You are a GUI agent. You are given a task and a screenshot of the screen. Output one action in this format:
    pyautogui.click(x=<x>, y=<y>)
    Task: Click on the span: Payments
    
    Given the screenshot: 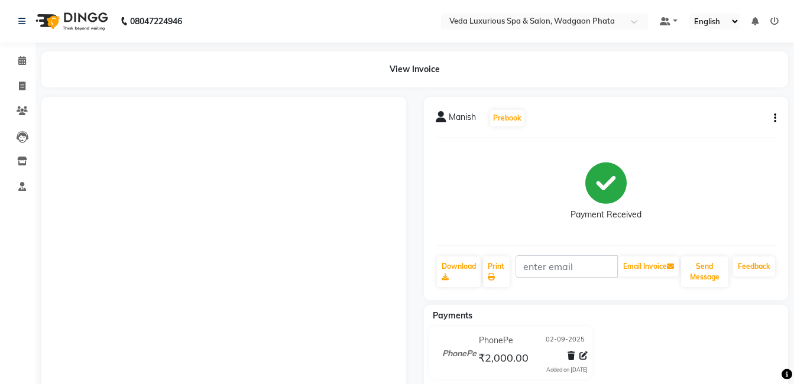 What is the action you would take?
    pyautogui.click(x=452, y=316)
    